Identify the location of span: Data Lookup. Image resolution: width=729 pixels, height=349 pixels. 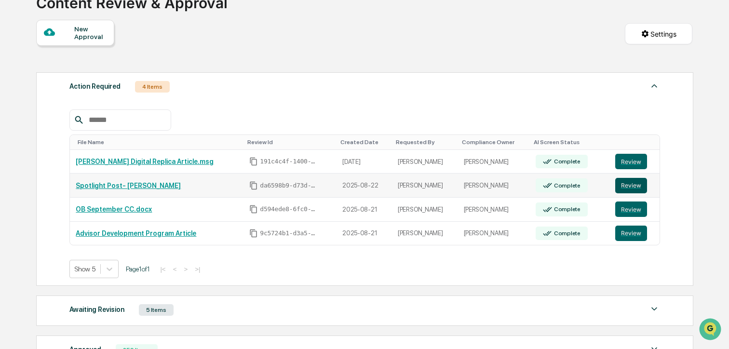
(40, 145).